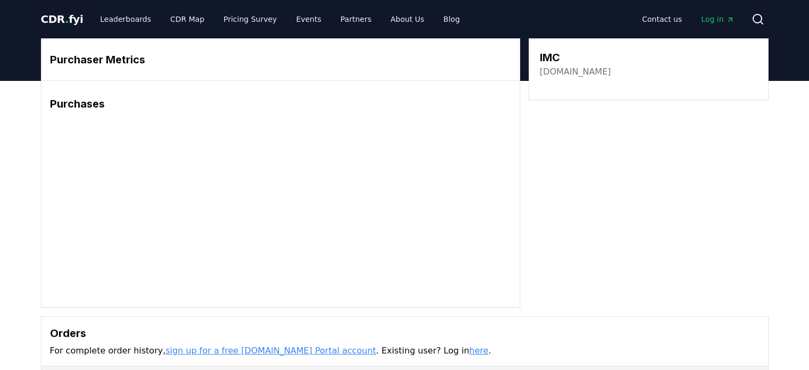  I want to click on a: CDR.fyi, so click(62, 19).